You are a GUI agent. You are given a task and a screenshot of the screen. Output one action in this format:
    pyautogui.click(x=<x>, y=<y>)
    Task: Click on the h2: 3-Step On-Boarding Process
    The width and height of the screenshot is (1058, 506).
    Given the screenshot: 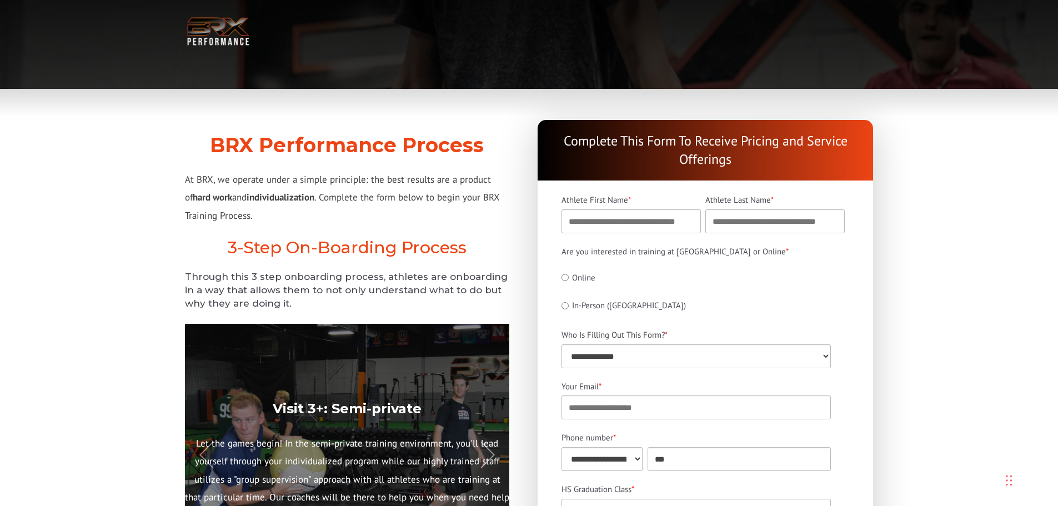 What is the action you would take?
    pyautogui.click(x=347, y=248)
    